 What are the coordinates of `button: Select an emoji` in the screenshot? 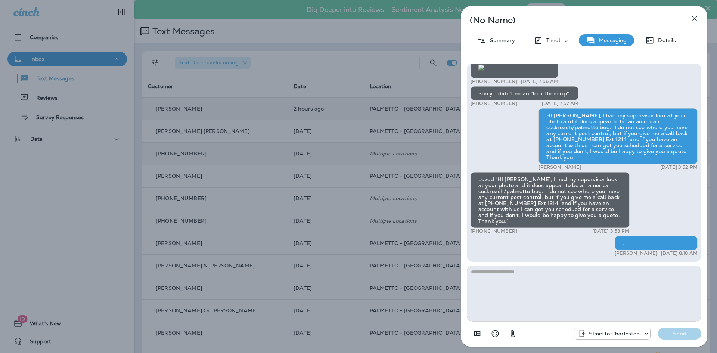 It's located at (495, 333).